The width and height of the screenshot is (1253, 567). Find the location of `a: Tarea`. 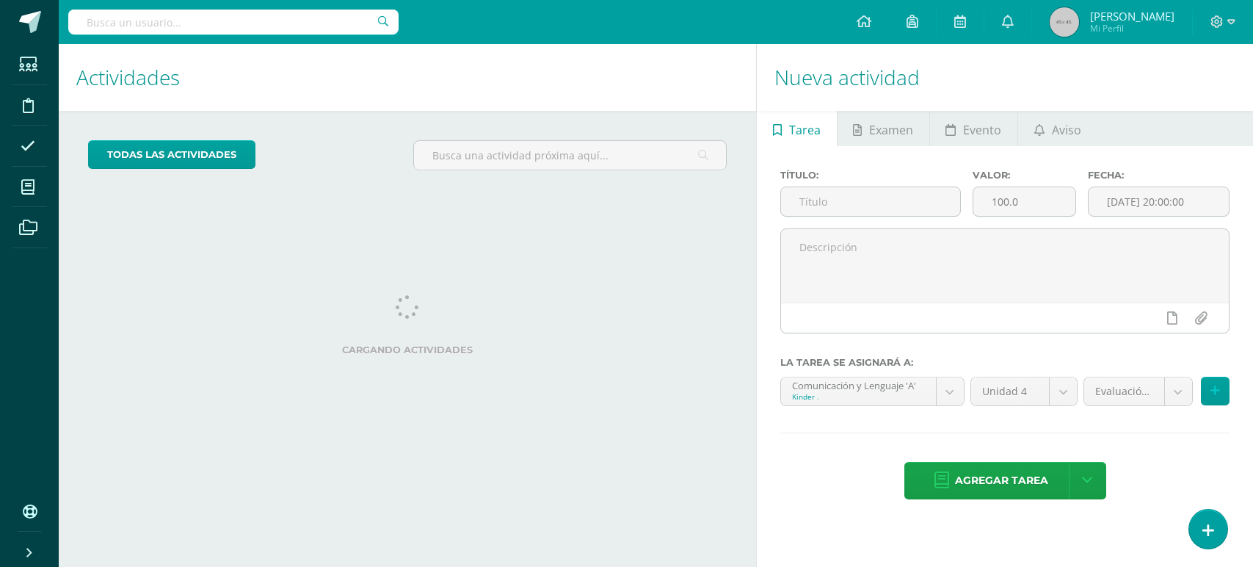

a: Tarea is located at coordinates (796, 128).